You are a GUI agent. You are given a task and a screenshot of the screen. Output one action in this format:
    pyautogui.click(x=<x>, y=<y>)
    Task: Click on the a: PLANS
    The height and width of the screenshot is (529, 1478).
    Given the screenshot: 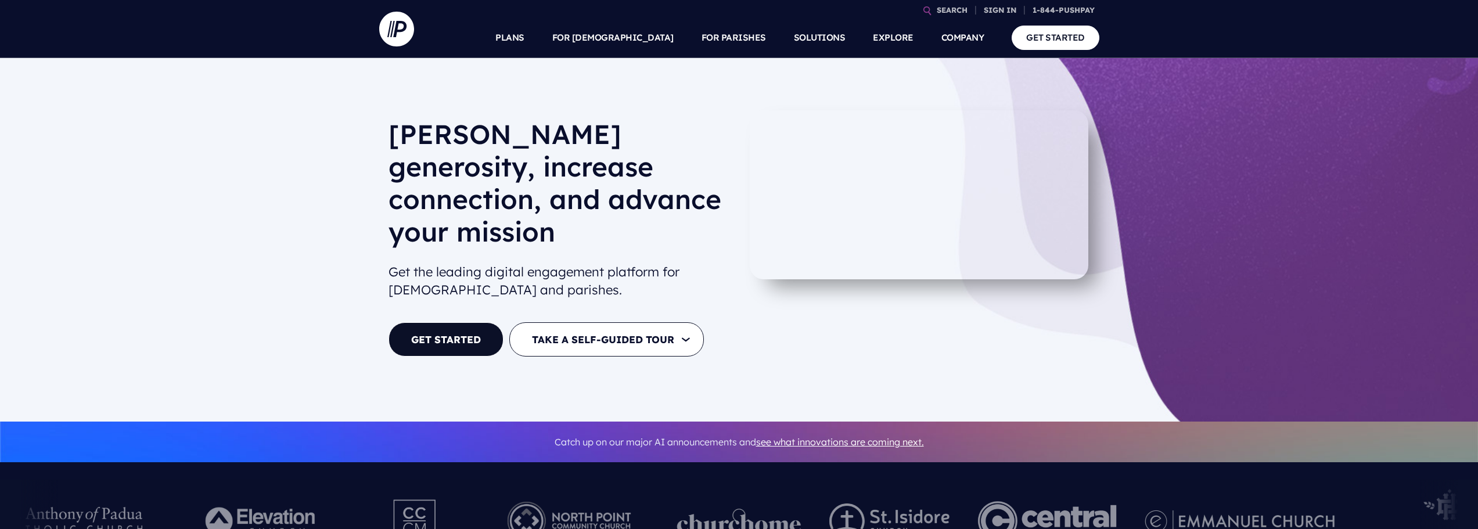 What is the action you would take?
    pyautogui.click(x=510, y=38)
    